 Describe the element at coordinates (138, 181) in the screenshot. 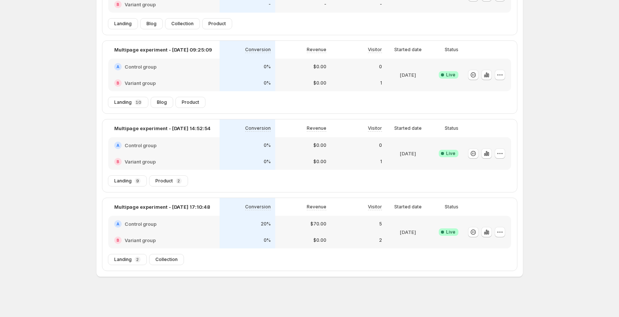

I see `p: 9` at that location.